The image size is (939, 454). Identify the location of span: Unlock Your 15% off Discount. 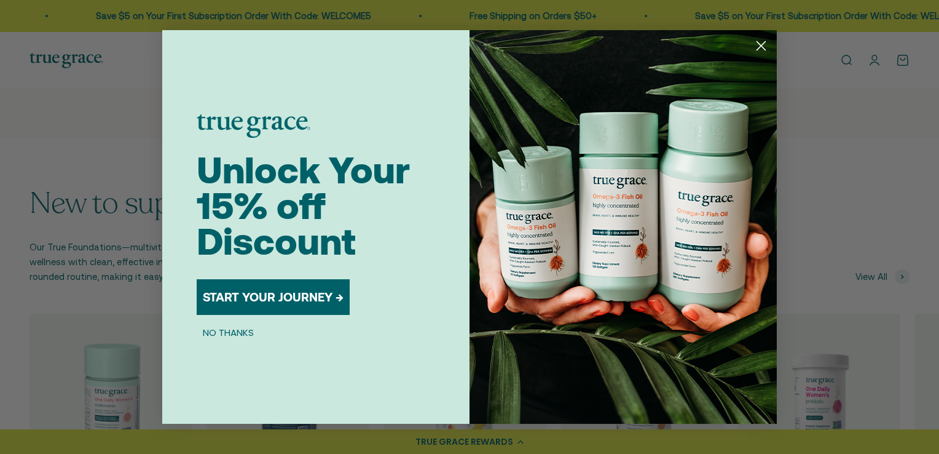
(303, 205).